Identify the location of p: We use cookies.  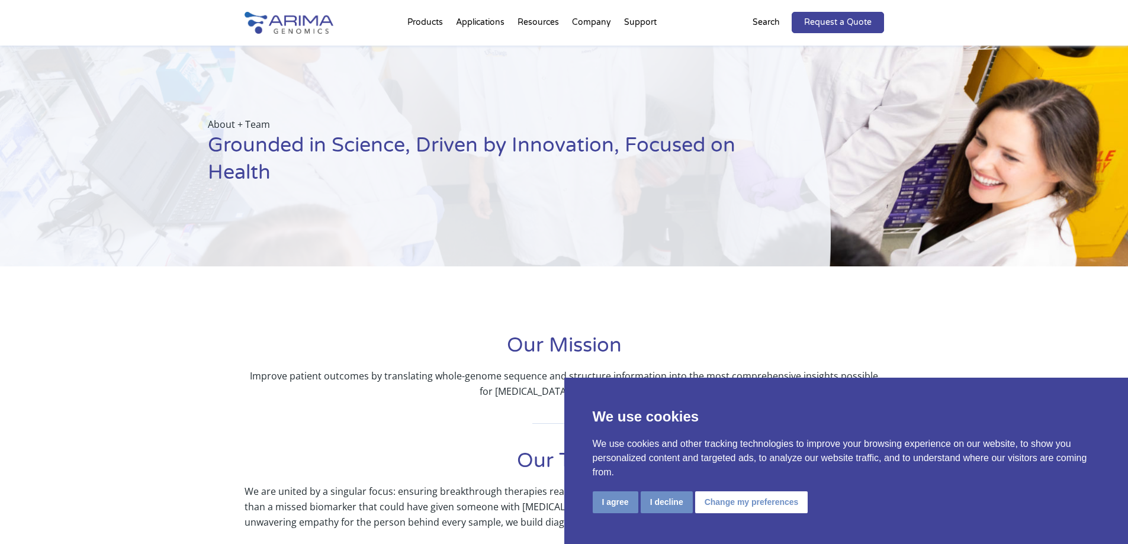
(847, 417).